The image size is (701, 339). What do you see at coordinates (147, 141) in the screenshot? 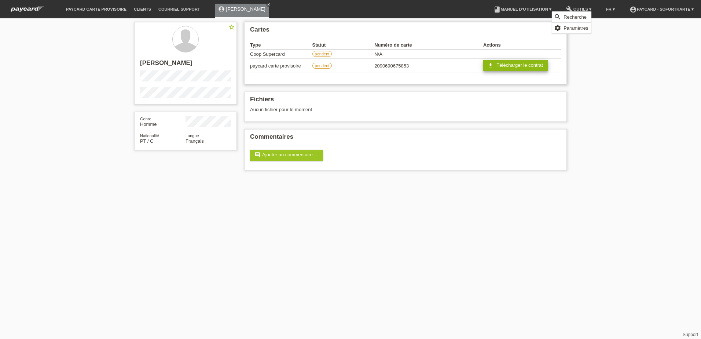
I see `span: Portugal / C / 20.11.2003` at bounding box center [147, 141].